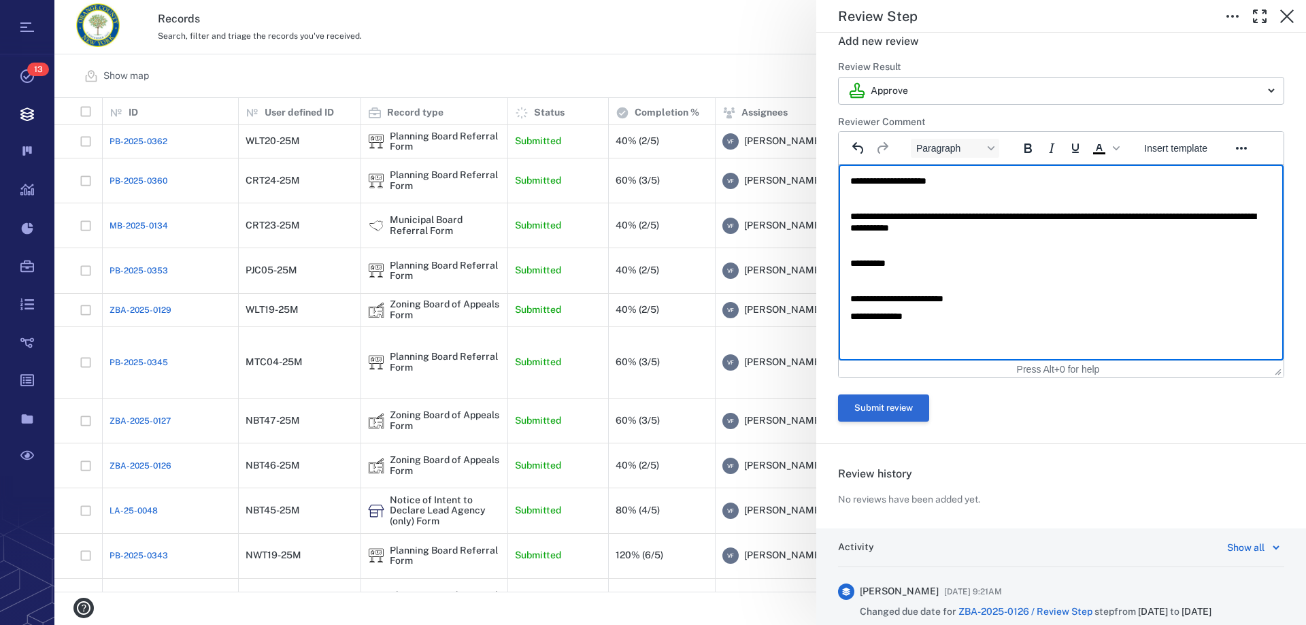 This screenshot has width=1306, height=625. I want to click on span: ZBA-2025-0126 / Review Step, so click(1025, 611).